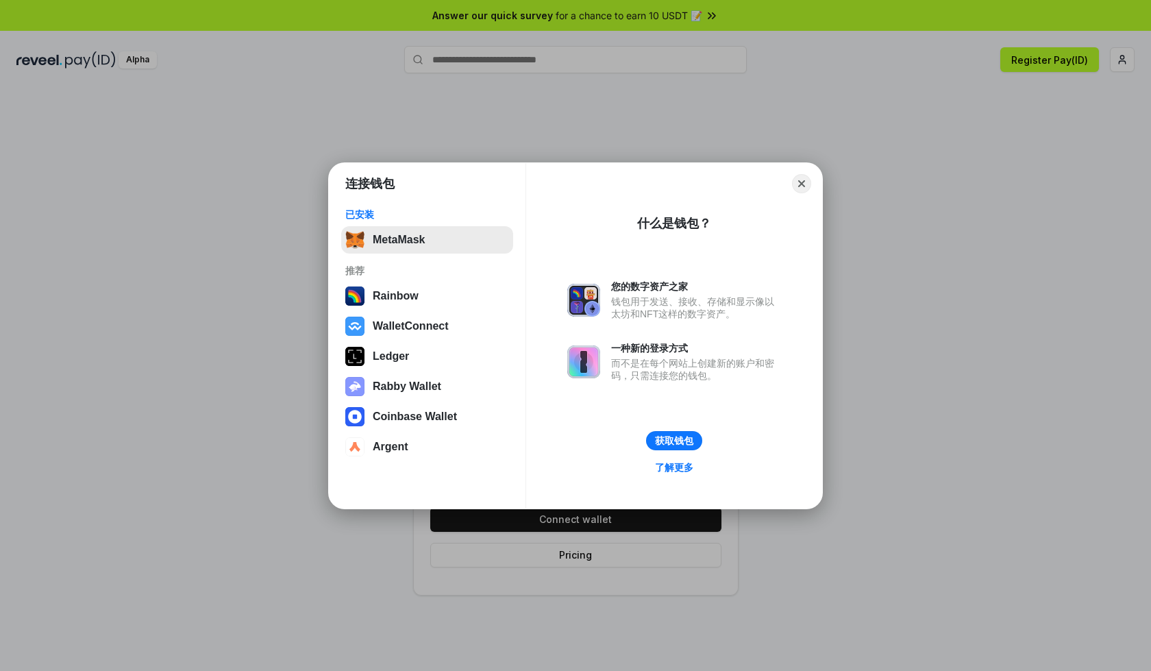 Image resolution: width=1151 pixels, height=671 pixels. I want to click on div: MetaMask, so click(399, 240).